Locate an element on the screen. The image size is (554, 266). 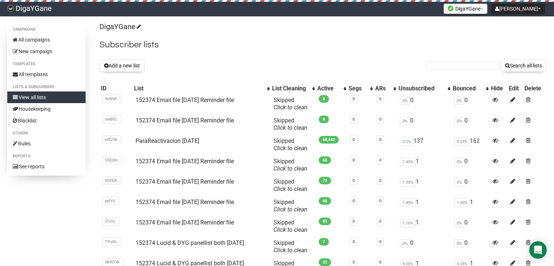
span: 68,442 is located at coordinates (329, 139).